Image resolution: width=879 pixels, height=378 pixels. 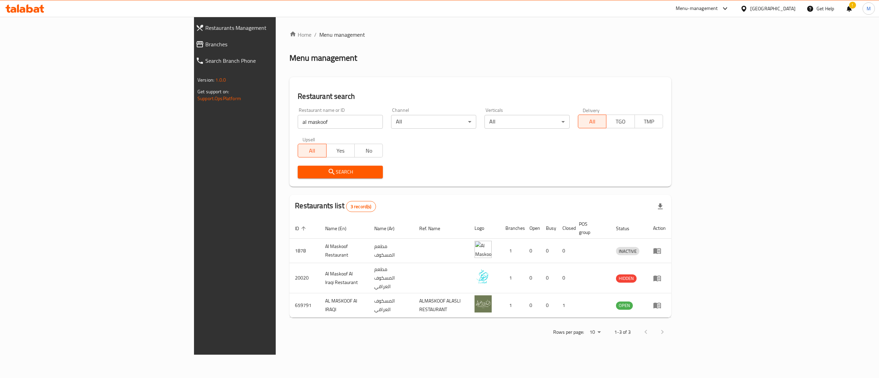 What do you see at coordinates (391, 278) in the screenshot?
I see `td: مطعم المسكوف العراقي` at bounding box center [391, 278].